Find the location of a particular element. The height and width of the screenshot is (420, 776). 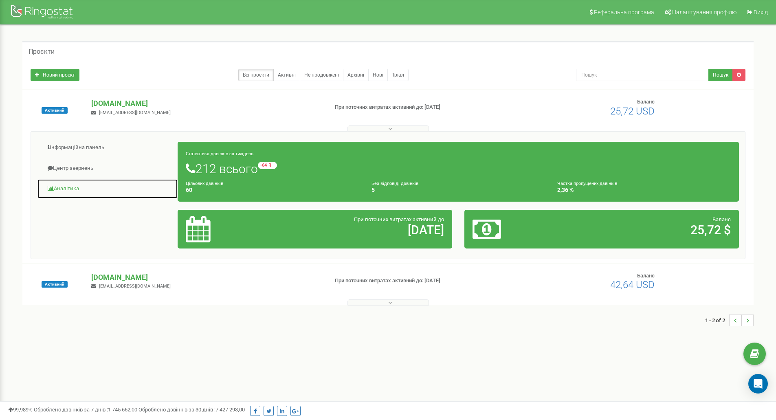

span: Реферальна програма is located at coordinates (624, 12).